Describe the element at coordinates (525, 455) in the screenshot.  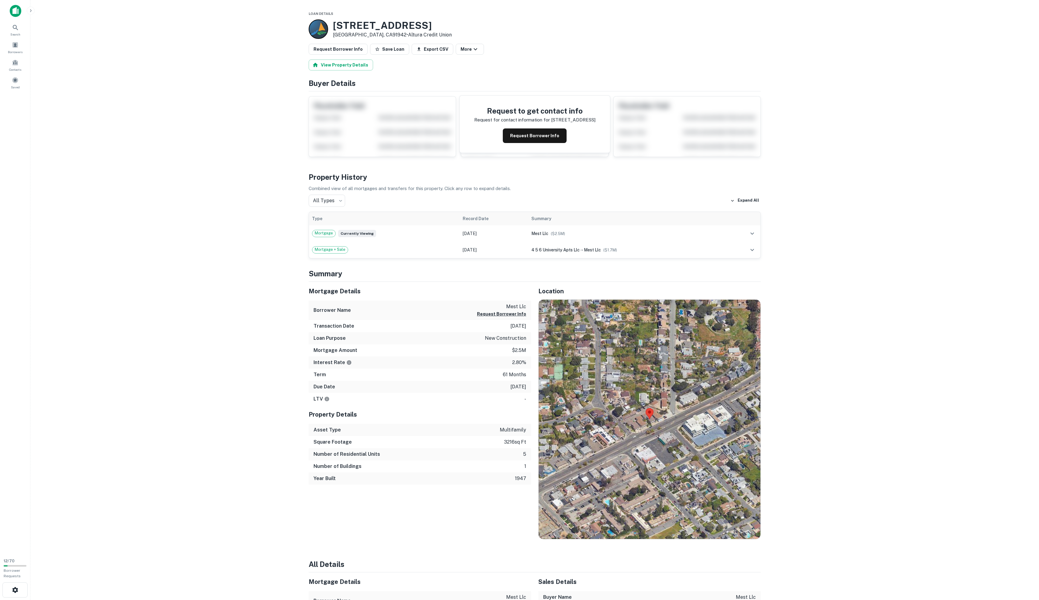
I see `p: 5` at that location.